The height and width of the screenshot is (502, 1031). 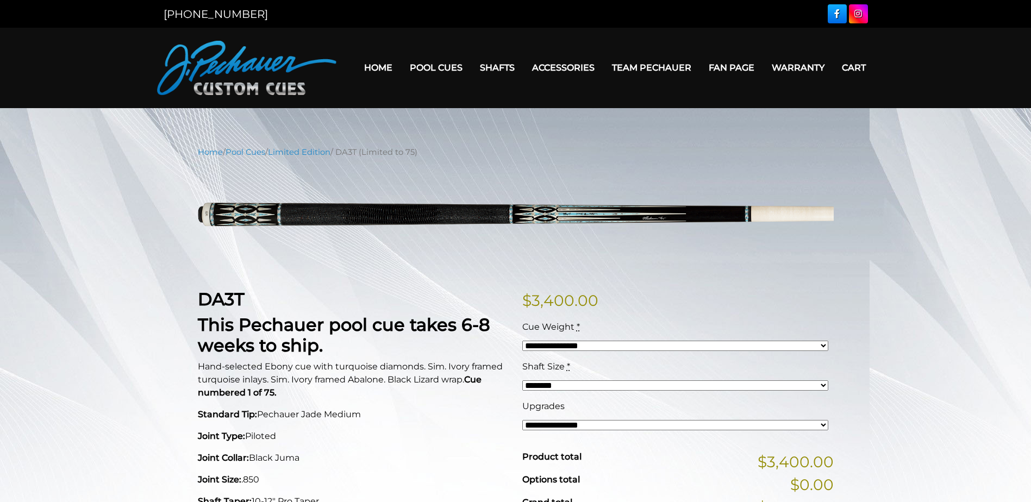 I want to click on strong: Joint Type:, so click(x=221, y=436).